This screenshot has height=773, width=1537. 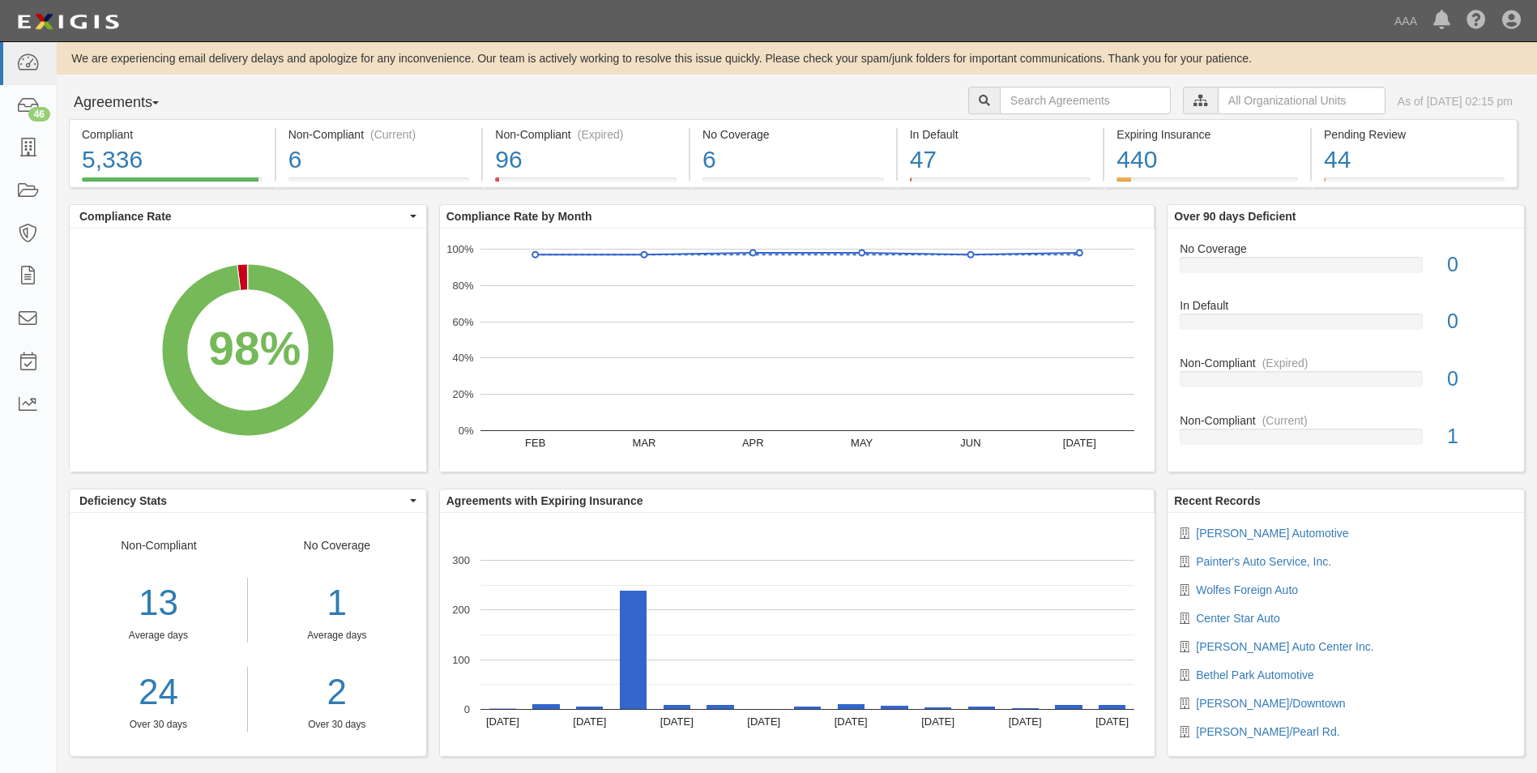 What do you see at coordinates (463, 285) in the screenshot?
I see `text: 80%` at bounding box center [463, 285].